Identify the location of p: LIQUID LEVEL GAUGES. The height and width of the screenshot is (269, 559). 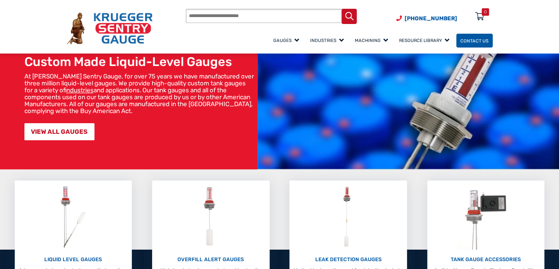
(73, 259).